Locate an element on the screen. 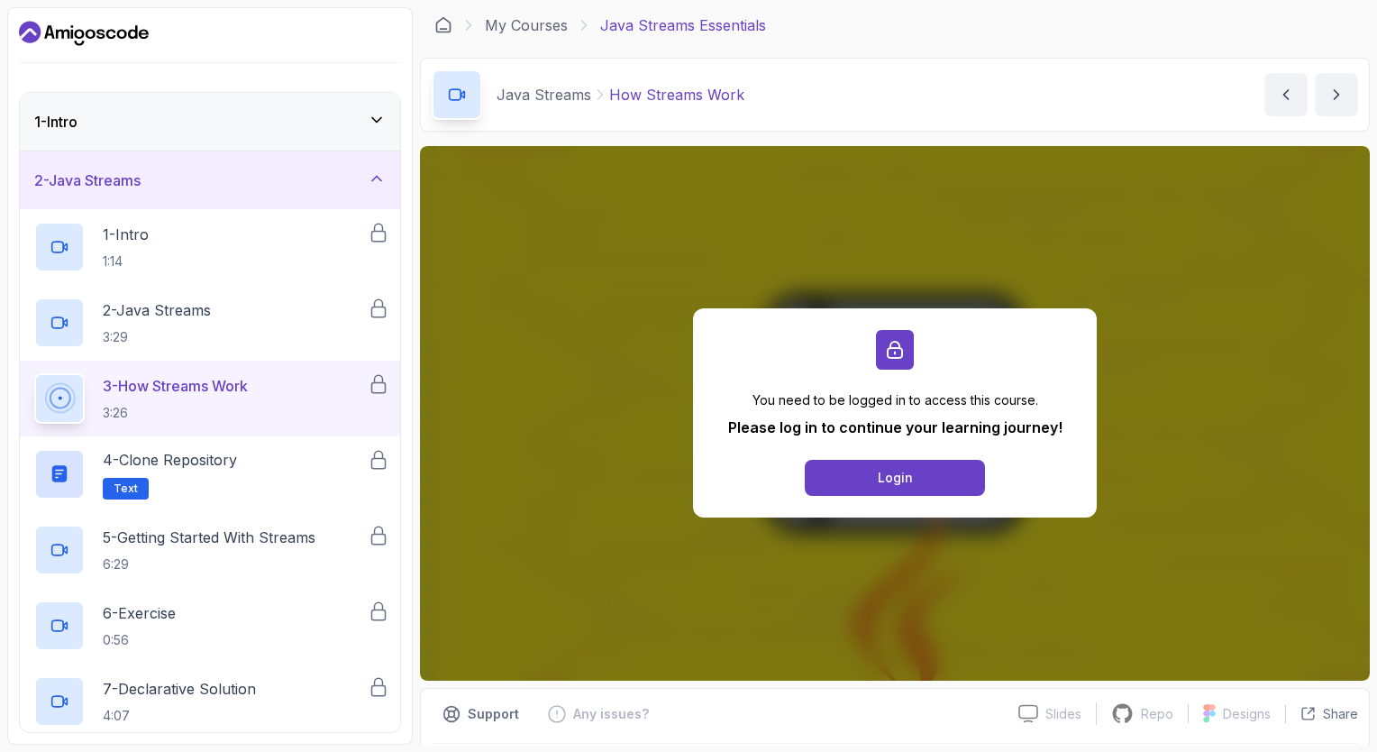 This screenshot has height=752, width=1377. button: 2-Java Streams3:29 is located at coordinates (210, 323).